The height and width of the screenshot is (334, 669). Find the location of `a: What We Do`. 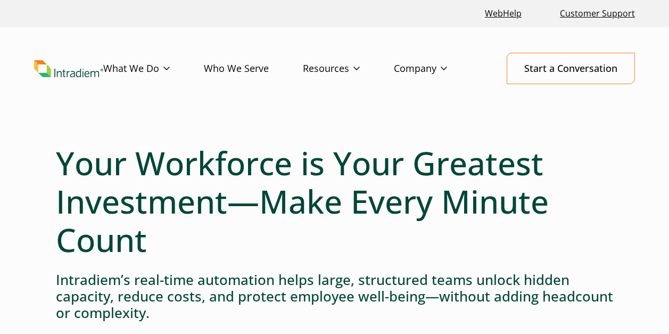

a: What We Do is located at coordinates (153, 69).